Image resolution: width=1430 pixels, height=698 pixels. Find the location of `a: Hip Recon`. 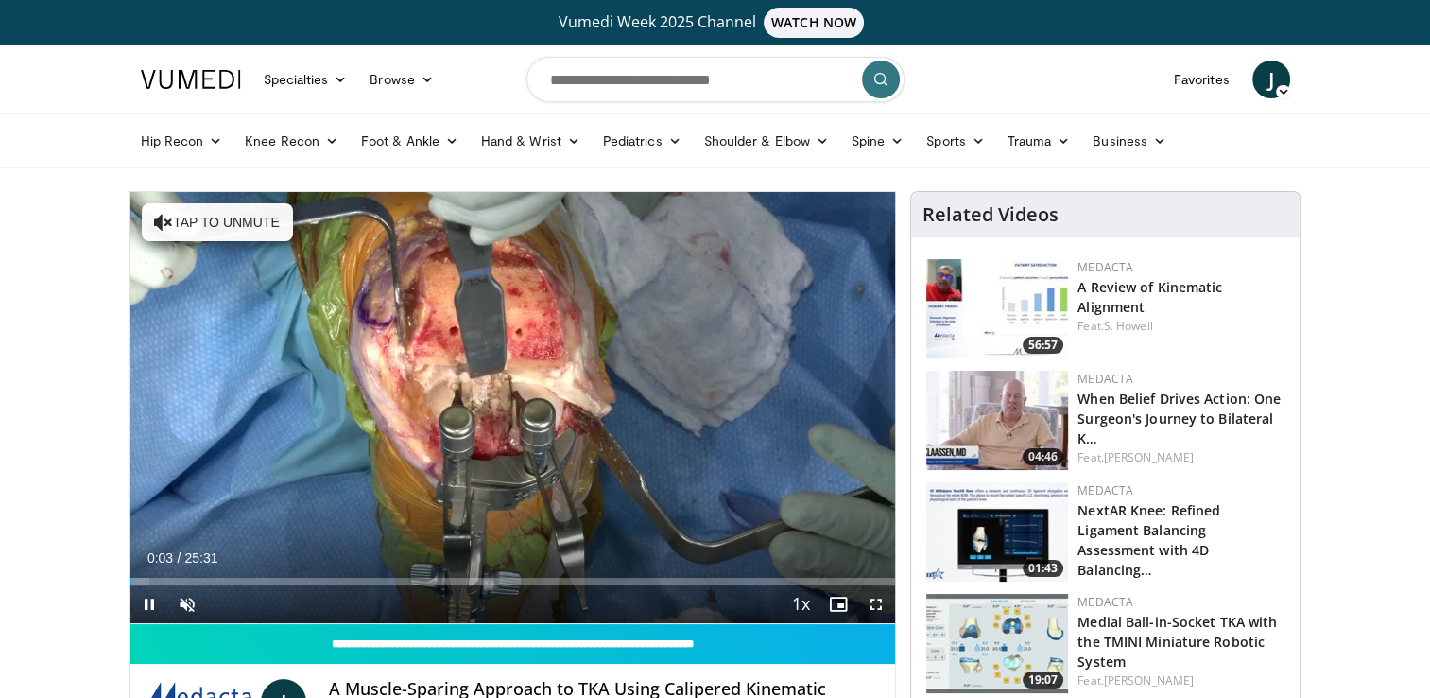

a: Hip Recon is located at coordinates (181, 141).